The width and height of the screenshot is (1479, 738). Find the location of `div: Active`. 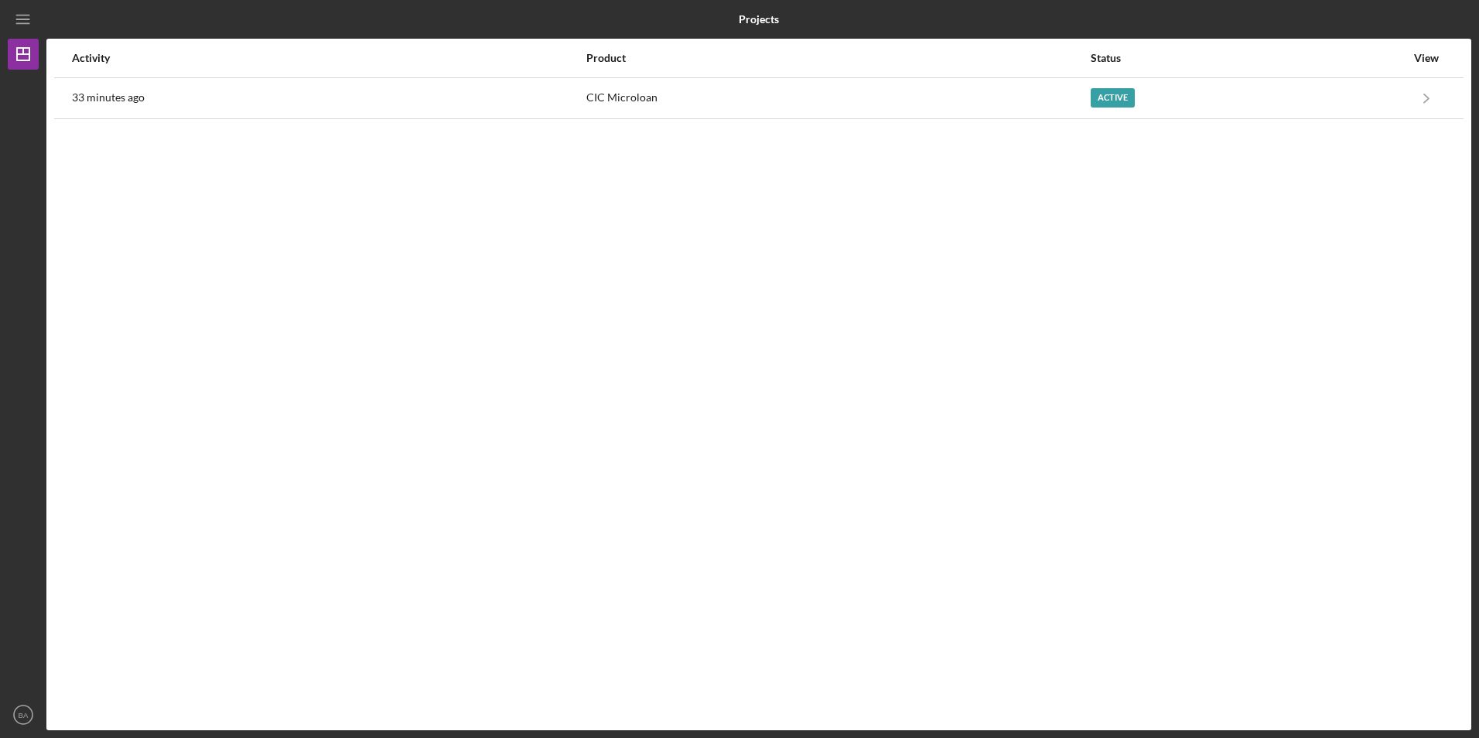

div: Active is located at coordinates (1112, 97).